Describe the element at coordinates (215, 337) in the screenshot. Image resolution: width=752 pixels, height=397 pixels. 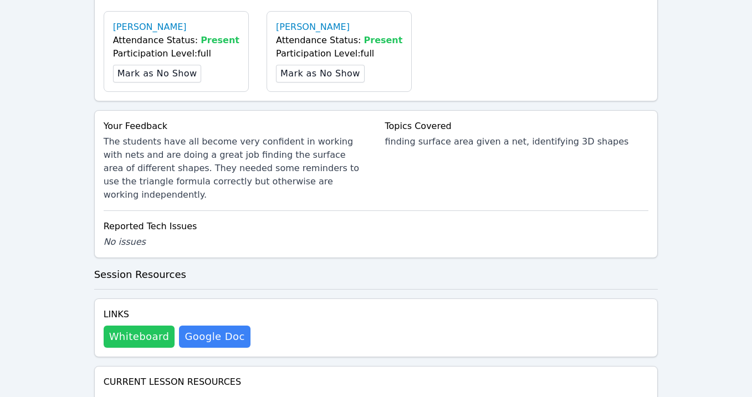
I see `a: Google Doc` at that location.